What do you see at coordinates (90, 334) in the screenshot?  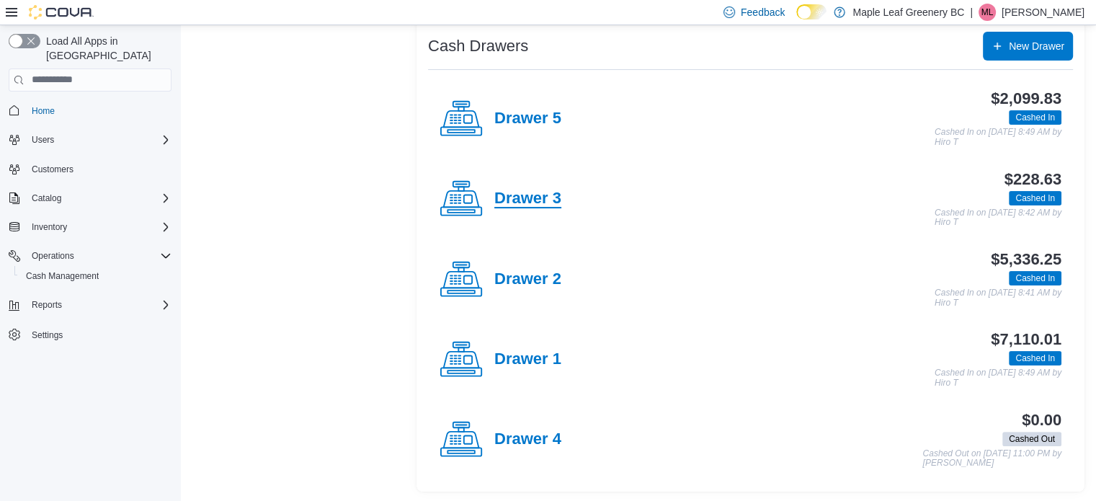 I see `button: Settings` at bounding box center [90, 334].